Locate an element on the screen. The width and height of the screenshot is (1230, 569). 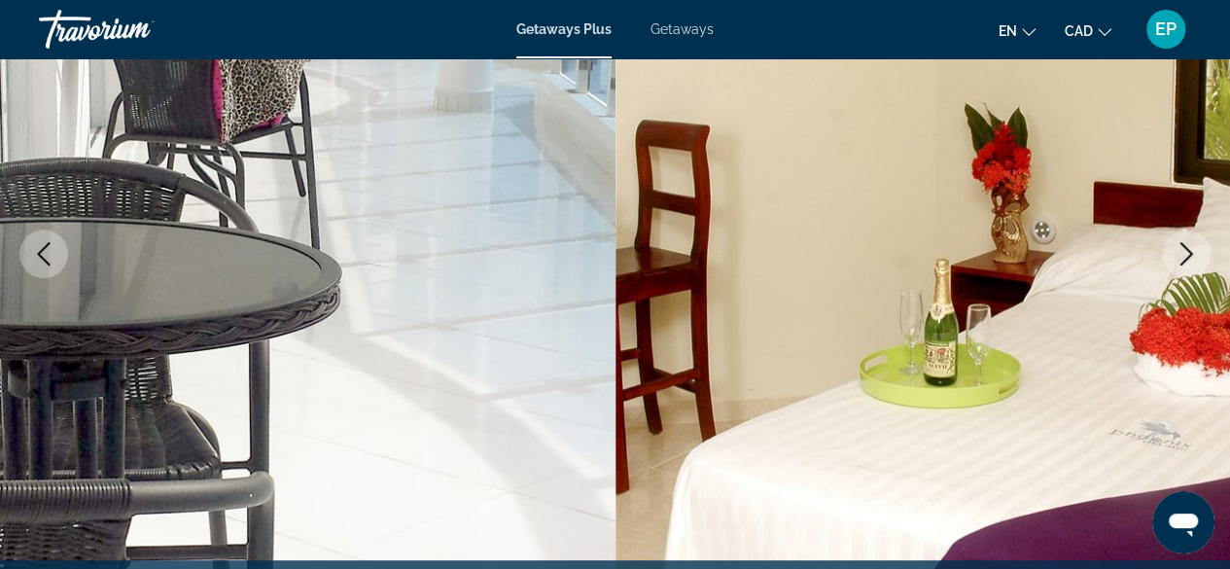
button: Next image is located at coordinates (1186, 254).